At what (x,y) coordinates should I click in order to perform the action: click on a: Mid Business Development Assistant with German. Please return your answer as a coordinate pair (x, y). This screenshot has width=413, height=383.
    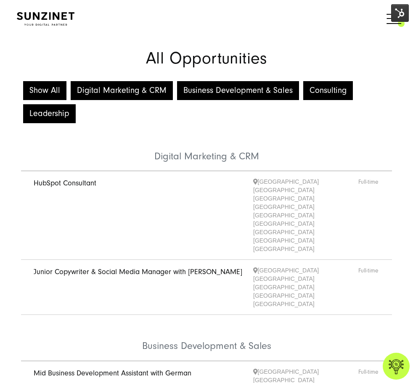
    Looking at the image, I should click on (112, 373).